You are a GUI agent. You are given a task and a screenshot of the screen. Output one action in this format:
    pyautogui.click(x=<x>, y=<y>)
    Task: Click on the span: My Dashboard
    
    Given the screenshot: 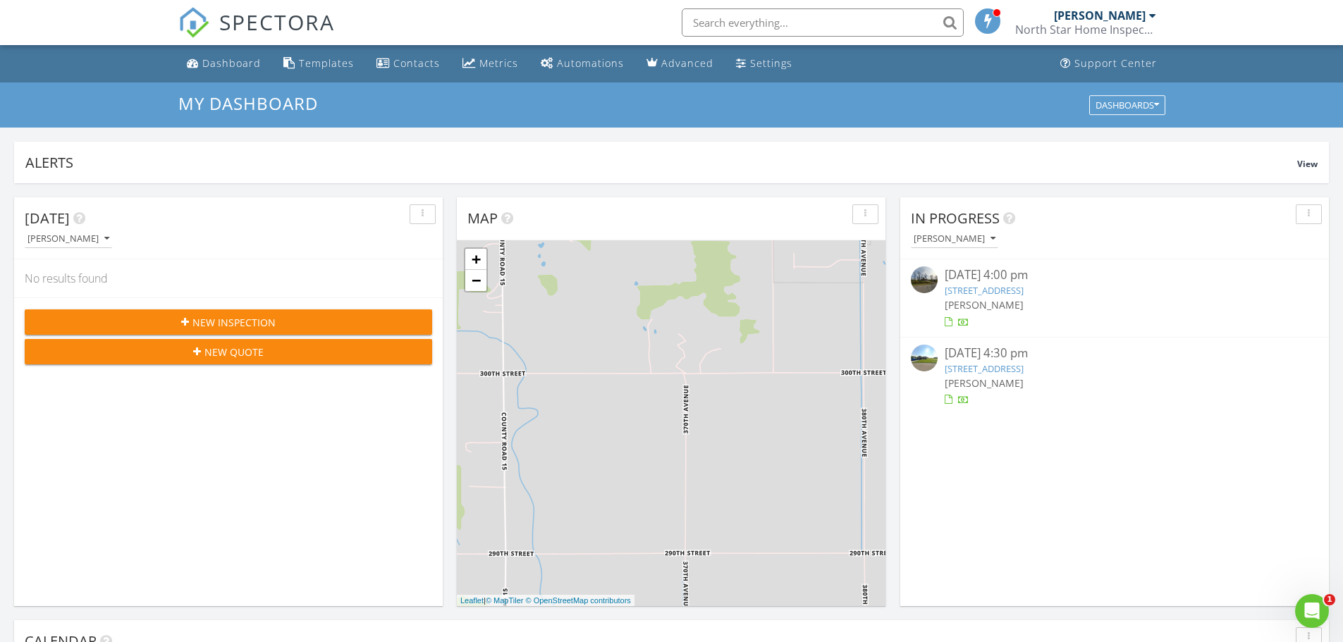 What is the action you would take?
    pyautogui.click(x=248, y=103)
    